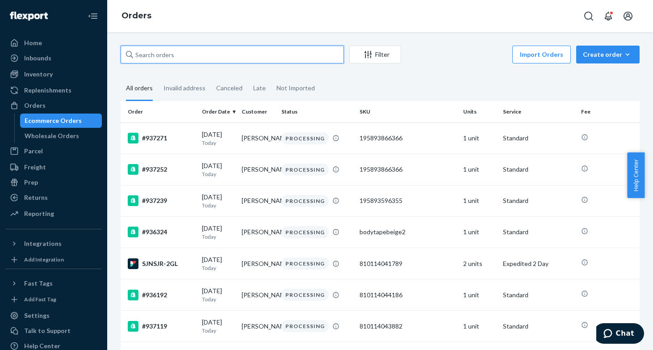 This screenshot has height=350, width=653. Describe the element at coordinates (375, 55) in the screenshot. I see `button: Filter` at that location.